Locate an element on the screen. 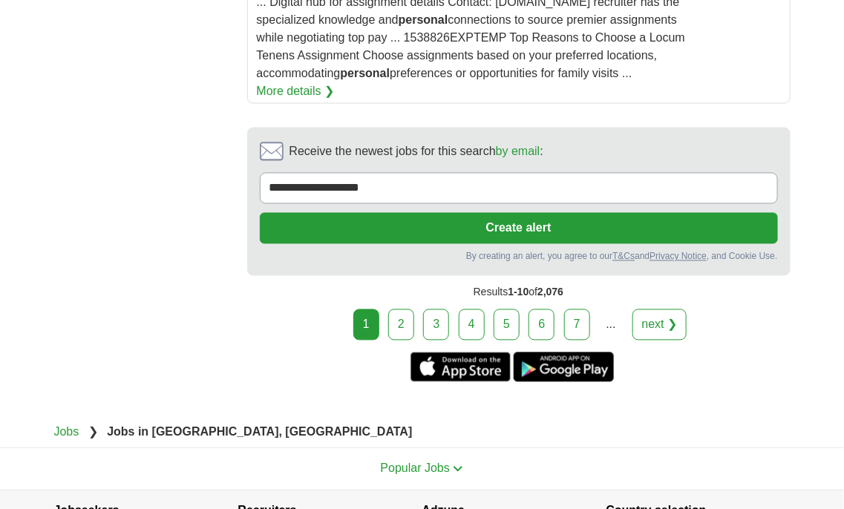  a: 2 is located at coordinates (401, 325).